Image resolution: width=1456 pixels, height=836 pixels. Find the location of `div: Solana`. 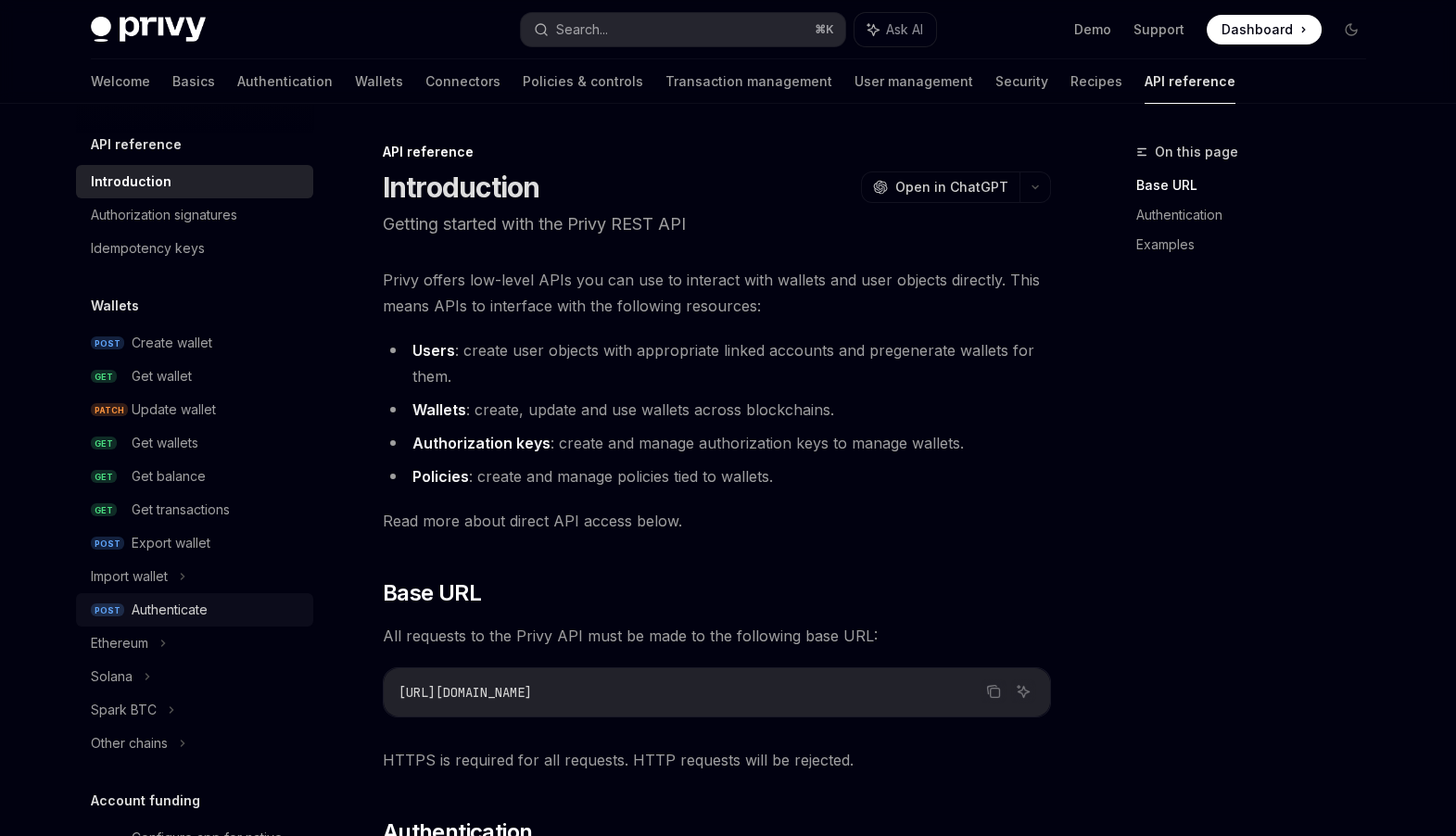

div: Solana is located at coordinates (111, 677).